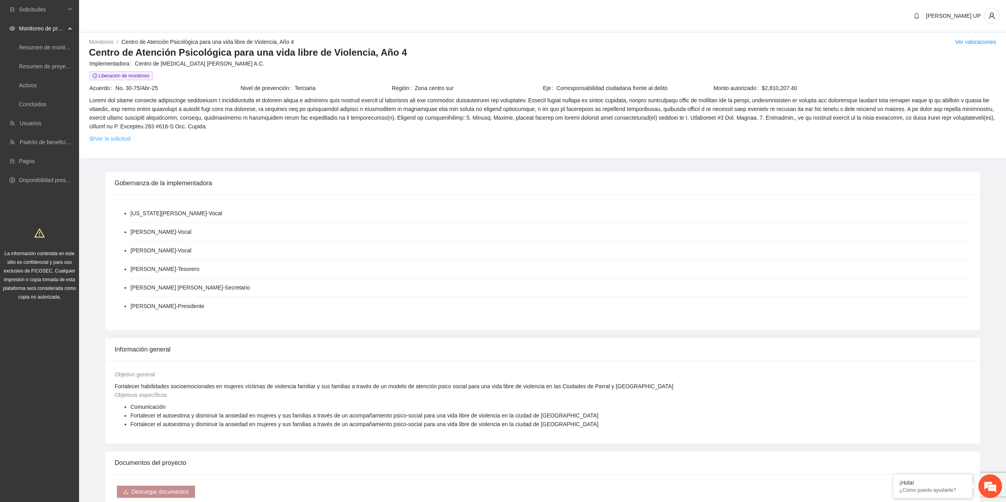  I want to click on span: Corresponsabilidad ciudadana frente al delito, so click(625, 88).